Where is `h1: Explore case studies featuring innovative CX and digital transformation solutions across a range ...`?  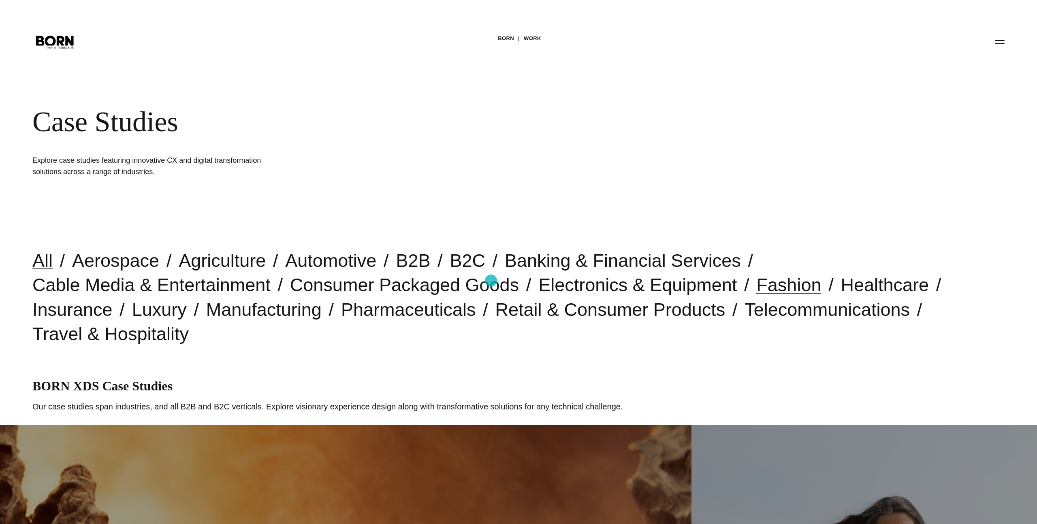
h1: Explore case studies featuring innovative CX and digital transformation solutions across a range ... is located at coordinates (154, 166).